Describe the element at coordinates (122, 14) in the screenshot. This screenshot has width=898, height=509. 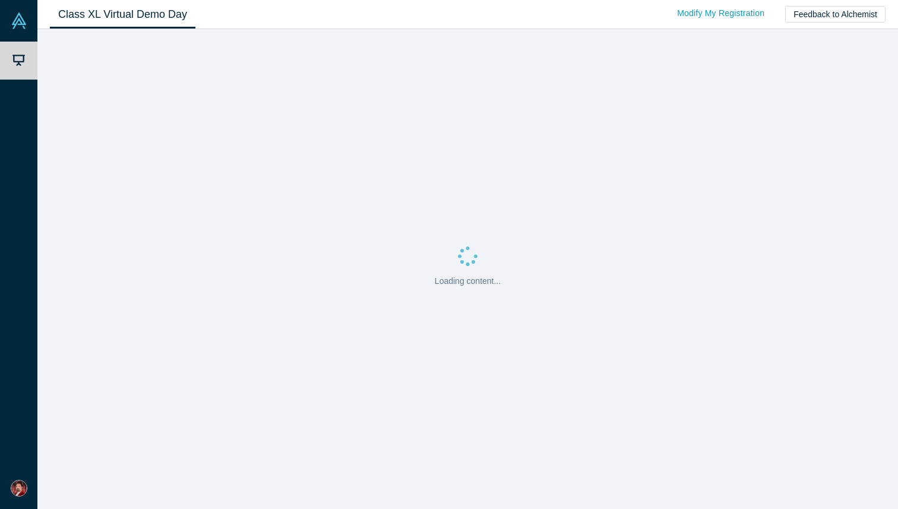
I see `a: Class XL Virtual Demo Day` at that location.